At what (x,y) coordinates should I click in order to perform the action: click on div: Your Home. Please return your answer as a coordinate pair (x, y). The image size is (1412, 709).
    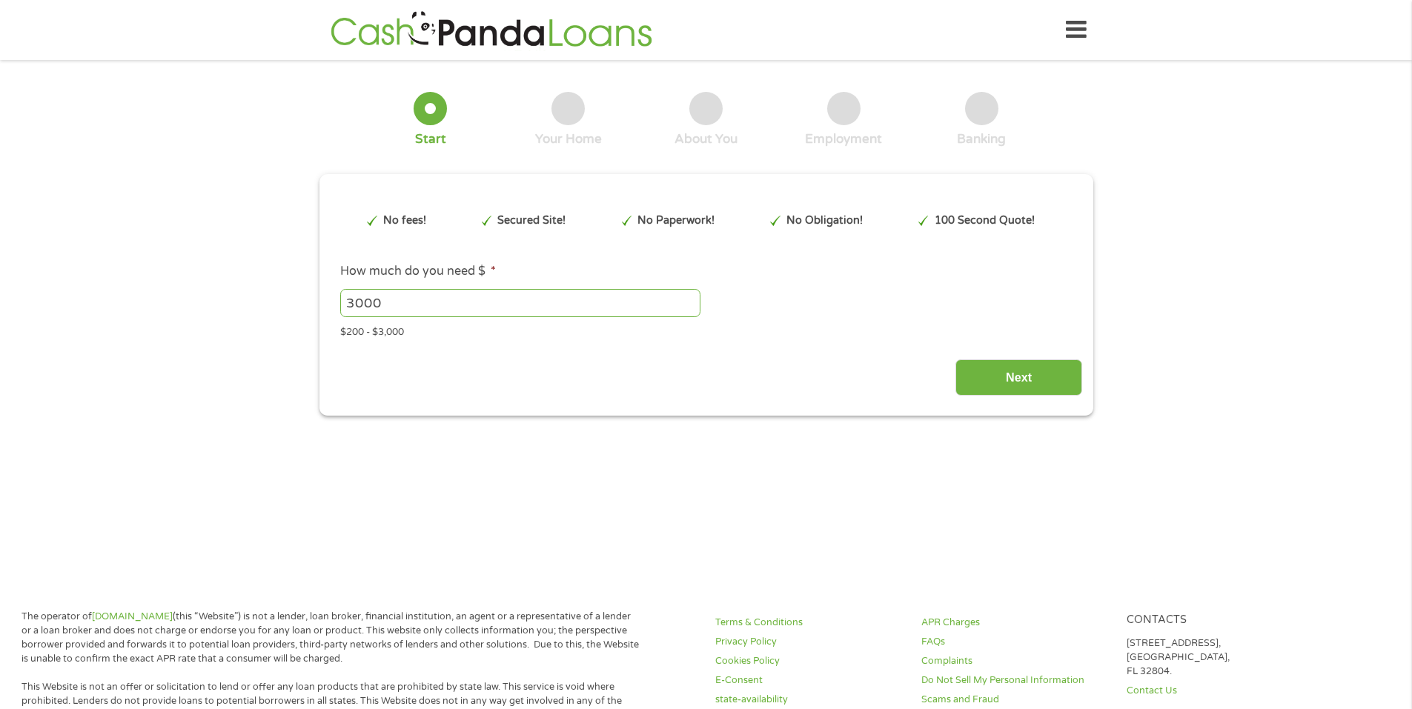
    Looking at the image, I should click on (568, 139).